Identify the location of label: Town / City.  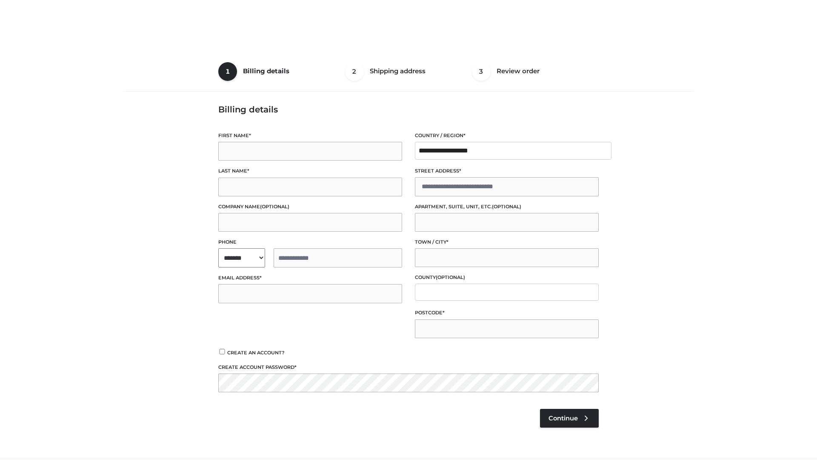
(507, 242).